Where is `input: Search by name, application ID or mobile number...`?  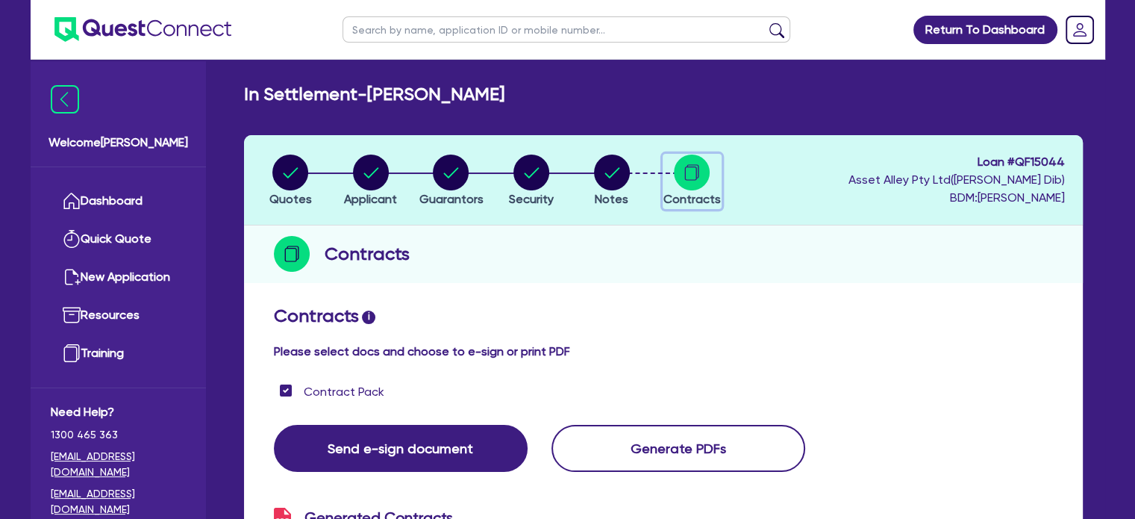
input: Search by name, application ID or mobile number... is located at coordinates (566, 29).